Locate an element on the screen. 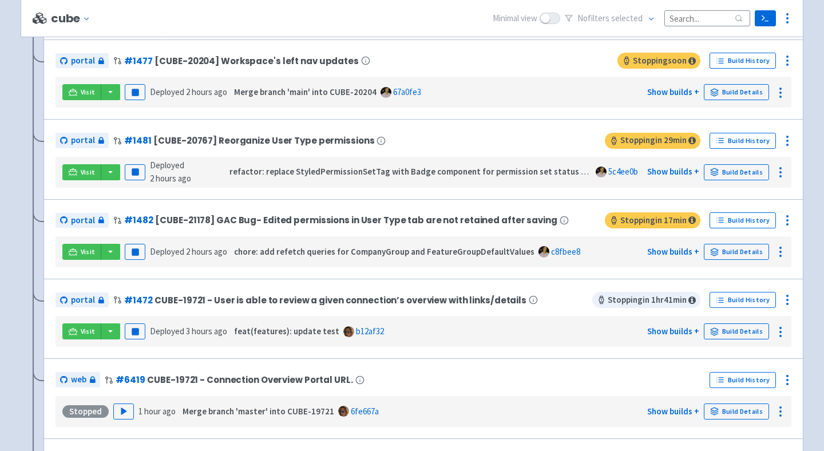 The height and width of the screenshot is (451, 824). a: c8fbee8 is located at coordinates (565, 251).